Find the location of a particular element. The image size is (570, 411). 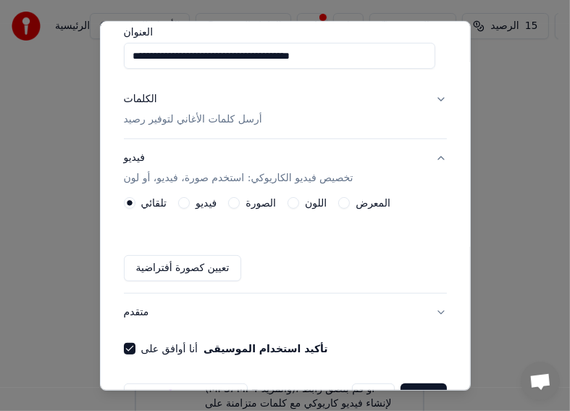

label: أنا أوافق على is located at coordinates (235, 349).